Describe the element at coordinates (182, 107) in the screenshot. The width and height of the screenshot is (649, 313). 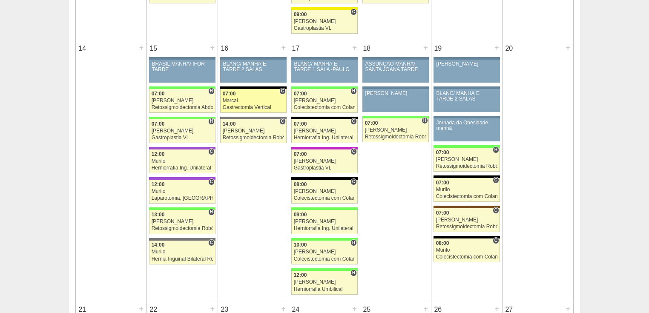
I see `div: Retossigmoidectomia Abdominal VL` at that location.